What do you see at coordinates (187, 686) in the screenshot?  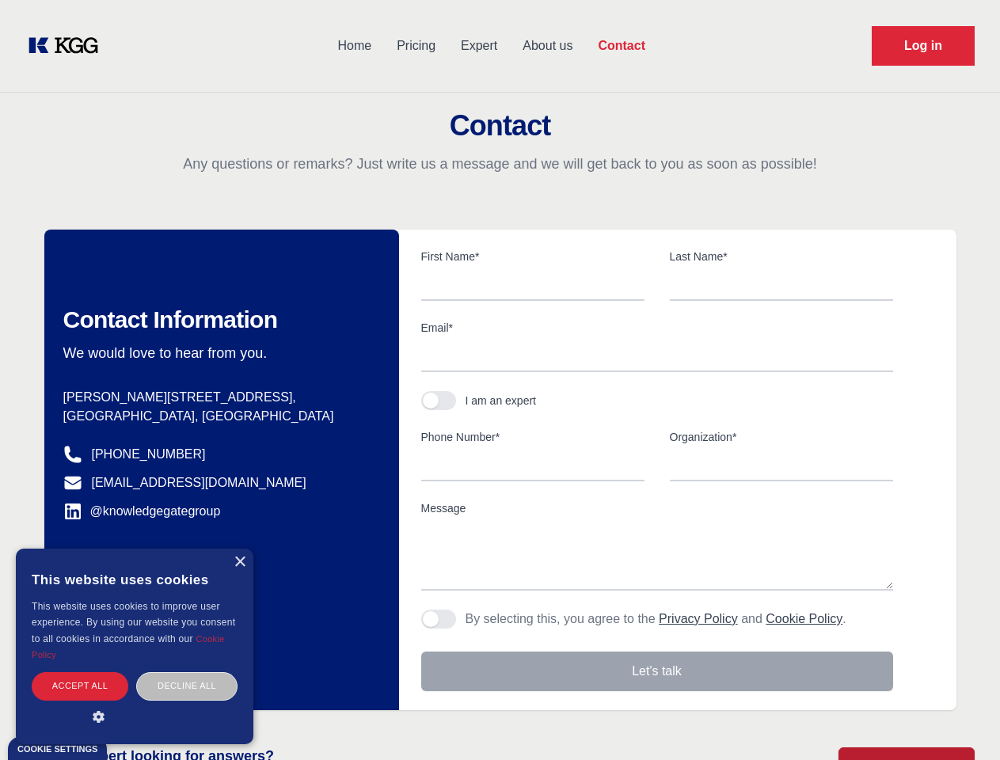 I see `div: Decline all` at bounding box center [187, 686].